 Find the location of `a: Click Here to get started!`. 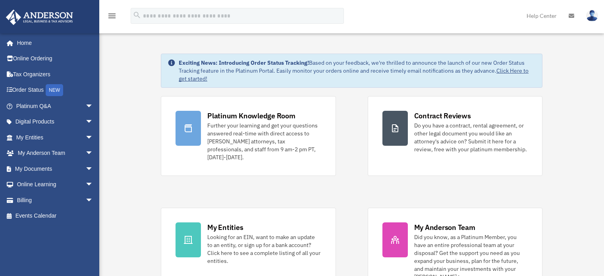

a: Click Here to get started! is located at coordinates (353, 75).